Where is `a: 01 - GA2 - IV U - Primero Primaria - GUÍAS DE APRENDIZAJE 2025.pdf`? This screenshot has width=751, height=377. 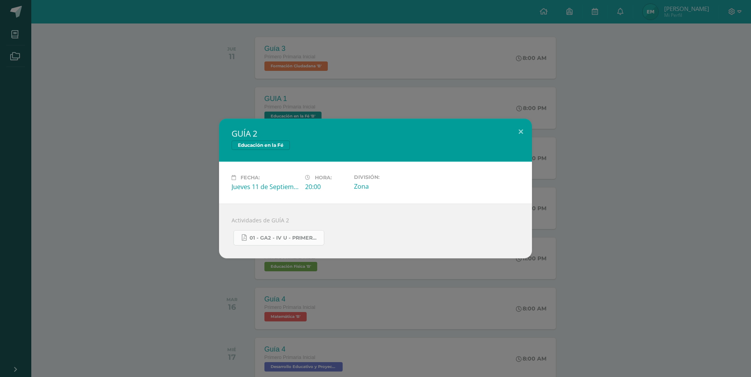
a: 01 - GA2 - IV U - Primero Primaria - GUÍAS DE APRENDIZAJE 2025.pdf is located at coordinates (279, 238).